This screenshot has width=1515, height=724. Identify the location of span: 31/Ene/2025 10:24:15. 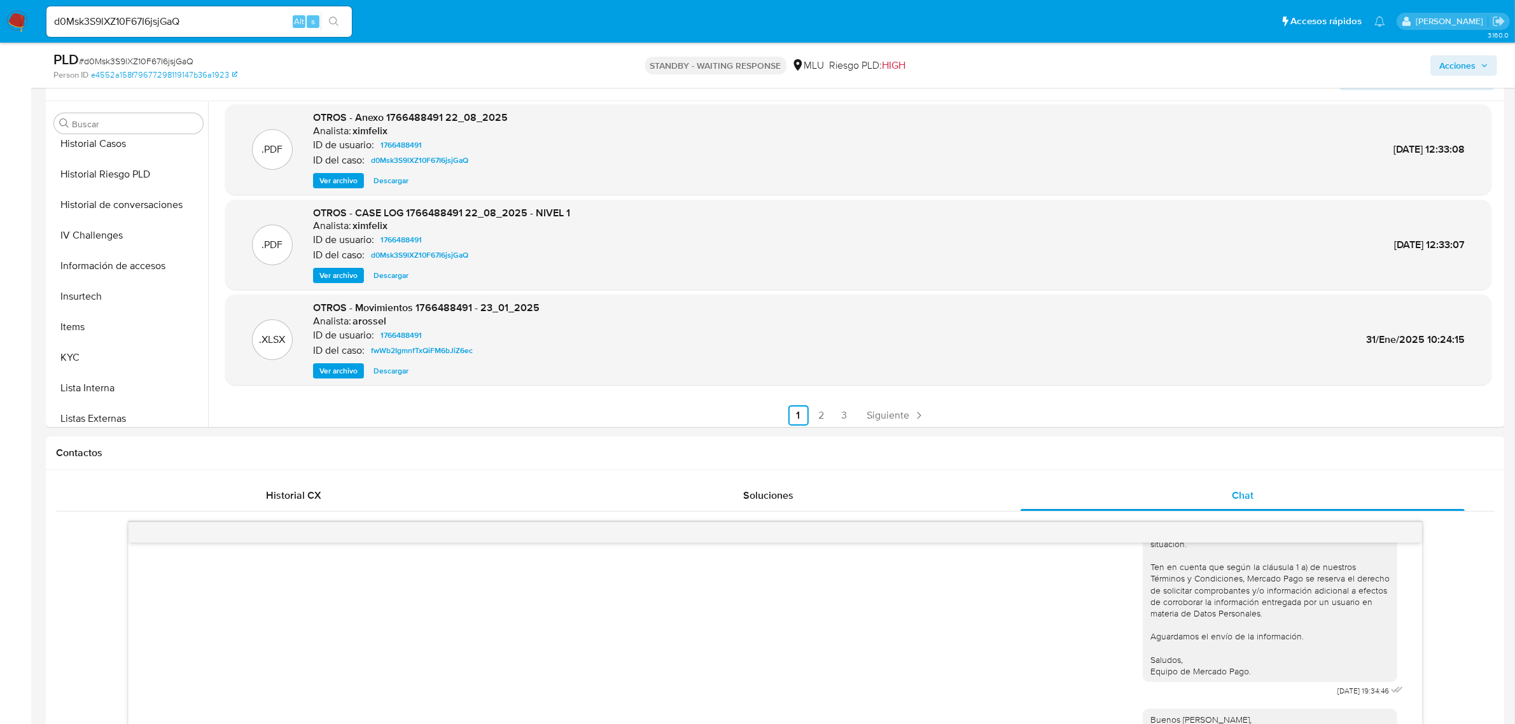
(1415, 339).